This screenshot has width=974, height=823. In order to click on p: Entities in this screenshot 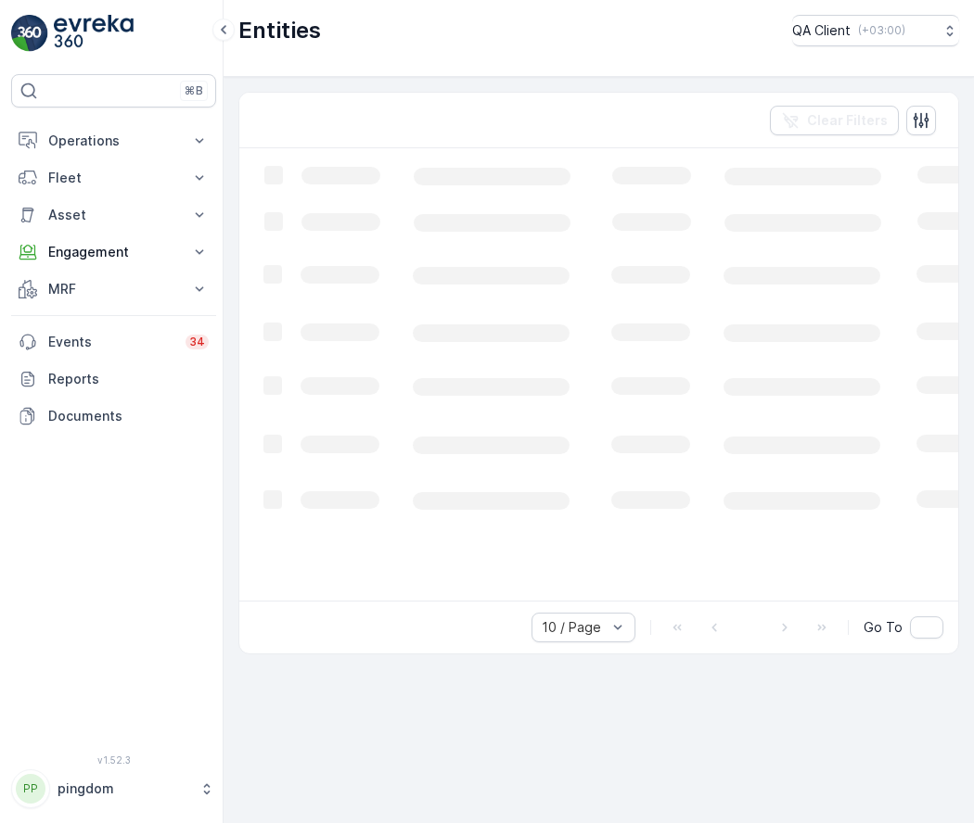, I will do `click(279, 31)`.